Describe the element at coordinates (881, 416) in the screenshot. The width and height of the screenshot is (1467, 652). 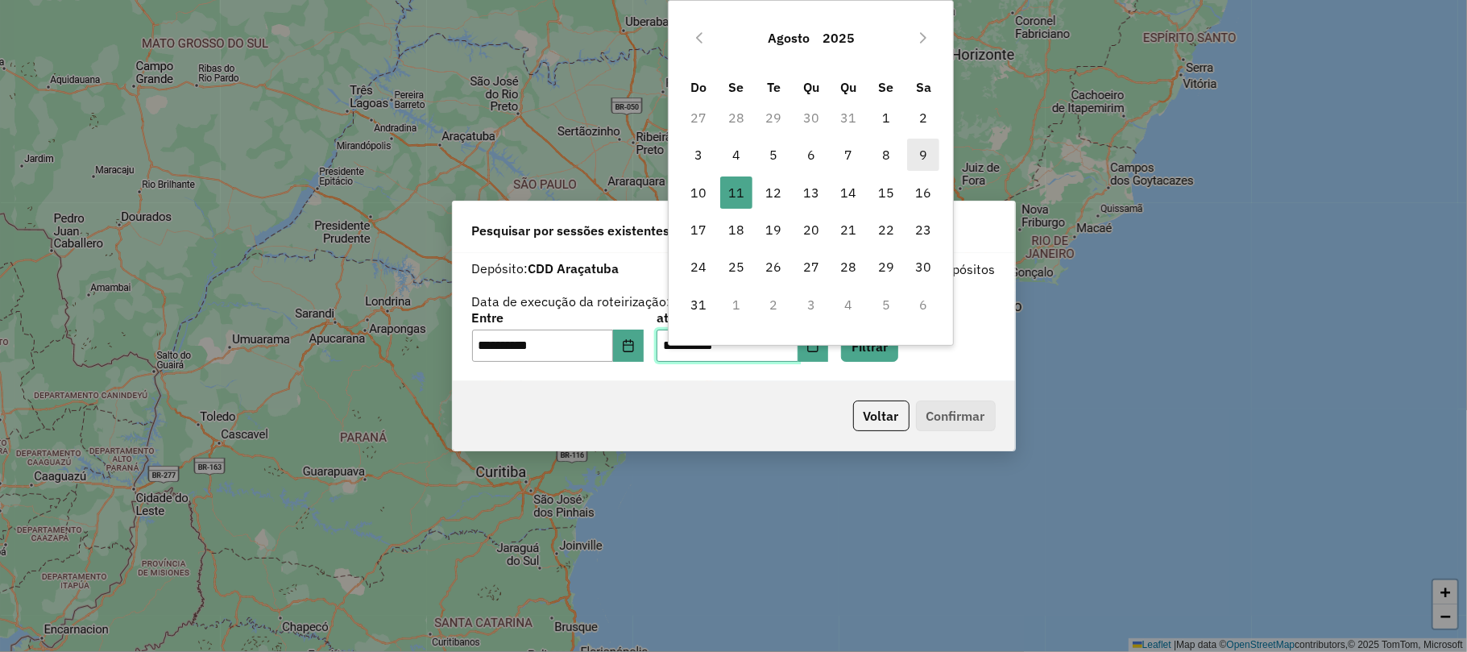
I see `button: Voltar` at that location.